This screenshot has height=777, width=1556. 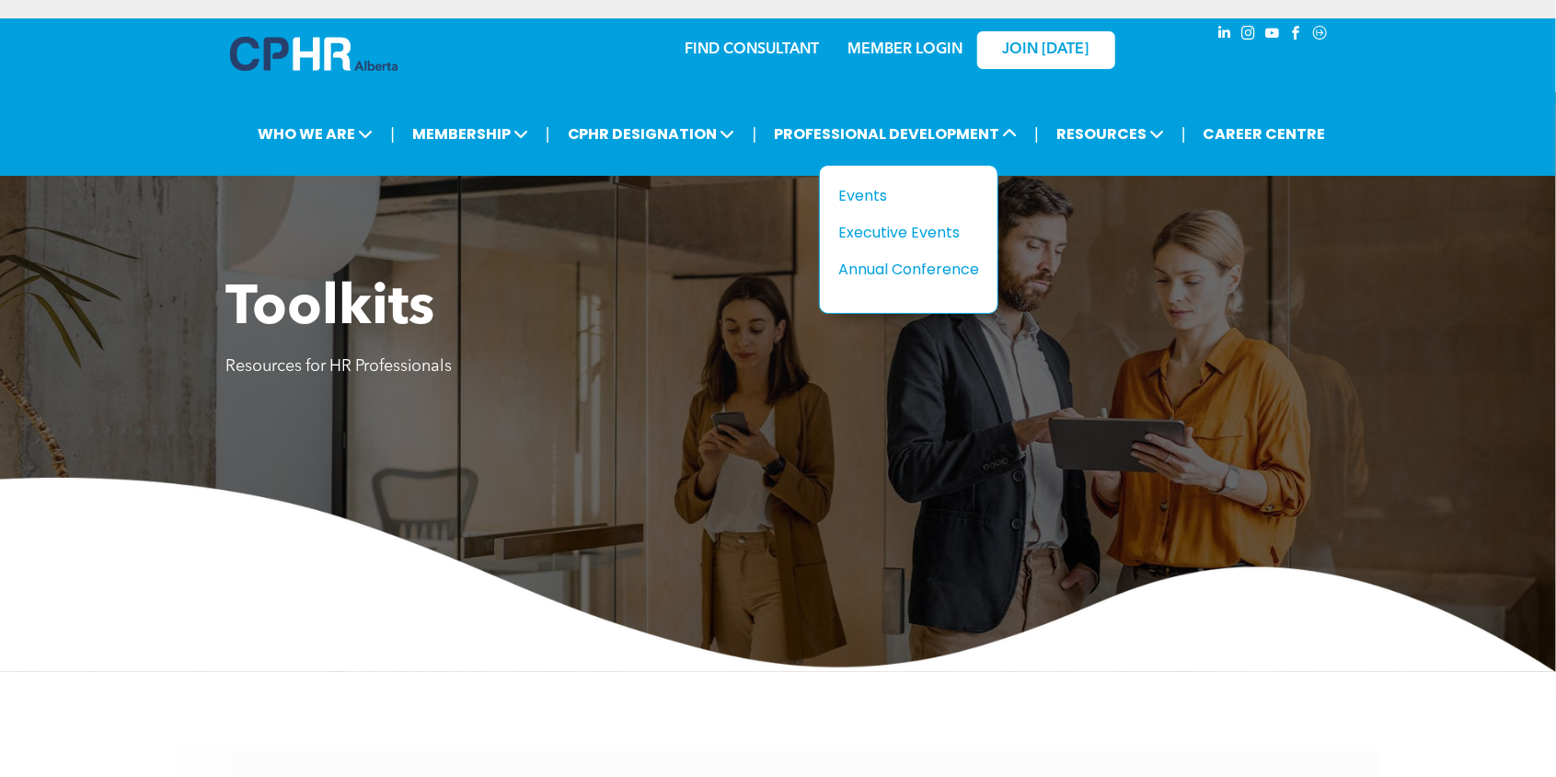 I want to click on span: Toolkits, so click(x=330, y=309).